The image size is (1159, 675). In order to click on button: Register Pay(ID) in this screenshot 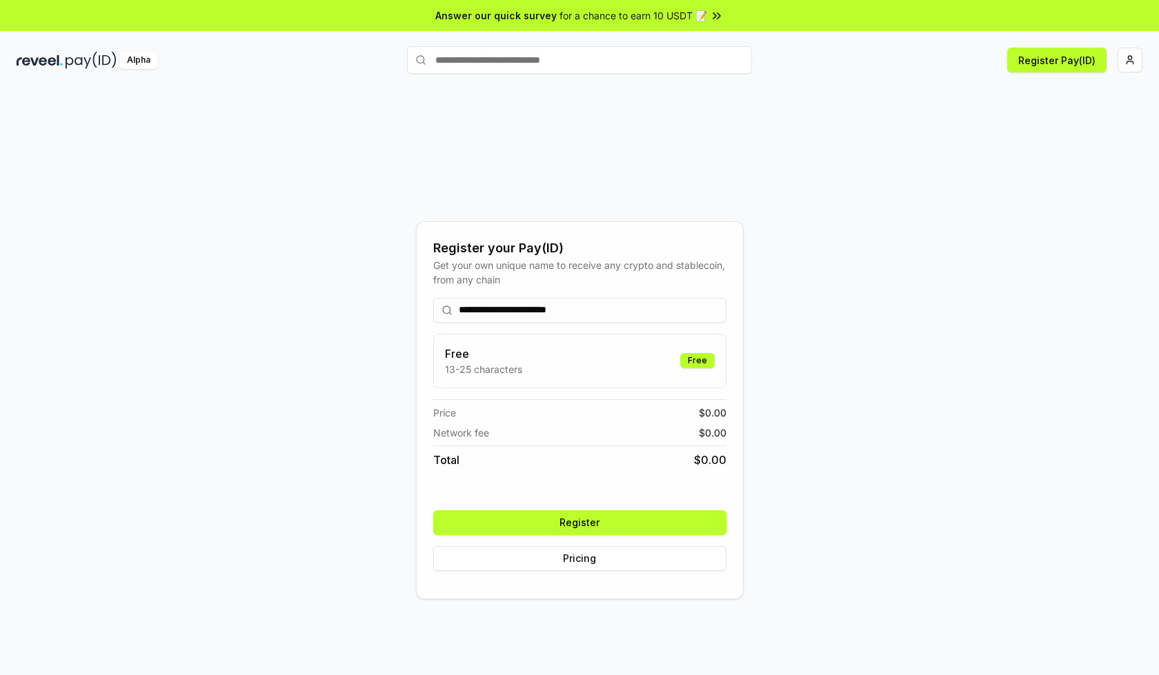, I will do `click(1057, 60)`.